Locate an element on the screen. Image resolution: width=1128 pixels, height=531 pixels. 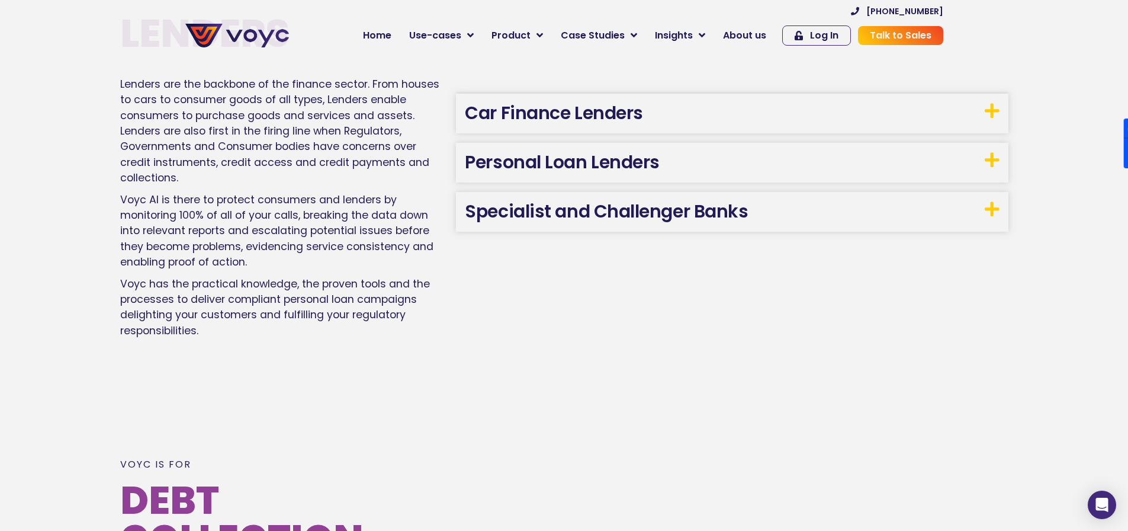
a: Personal Loan Lenders is located at coordinates (562, 162).